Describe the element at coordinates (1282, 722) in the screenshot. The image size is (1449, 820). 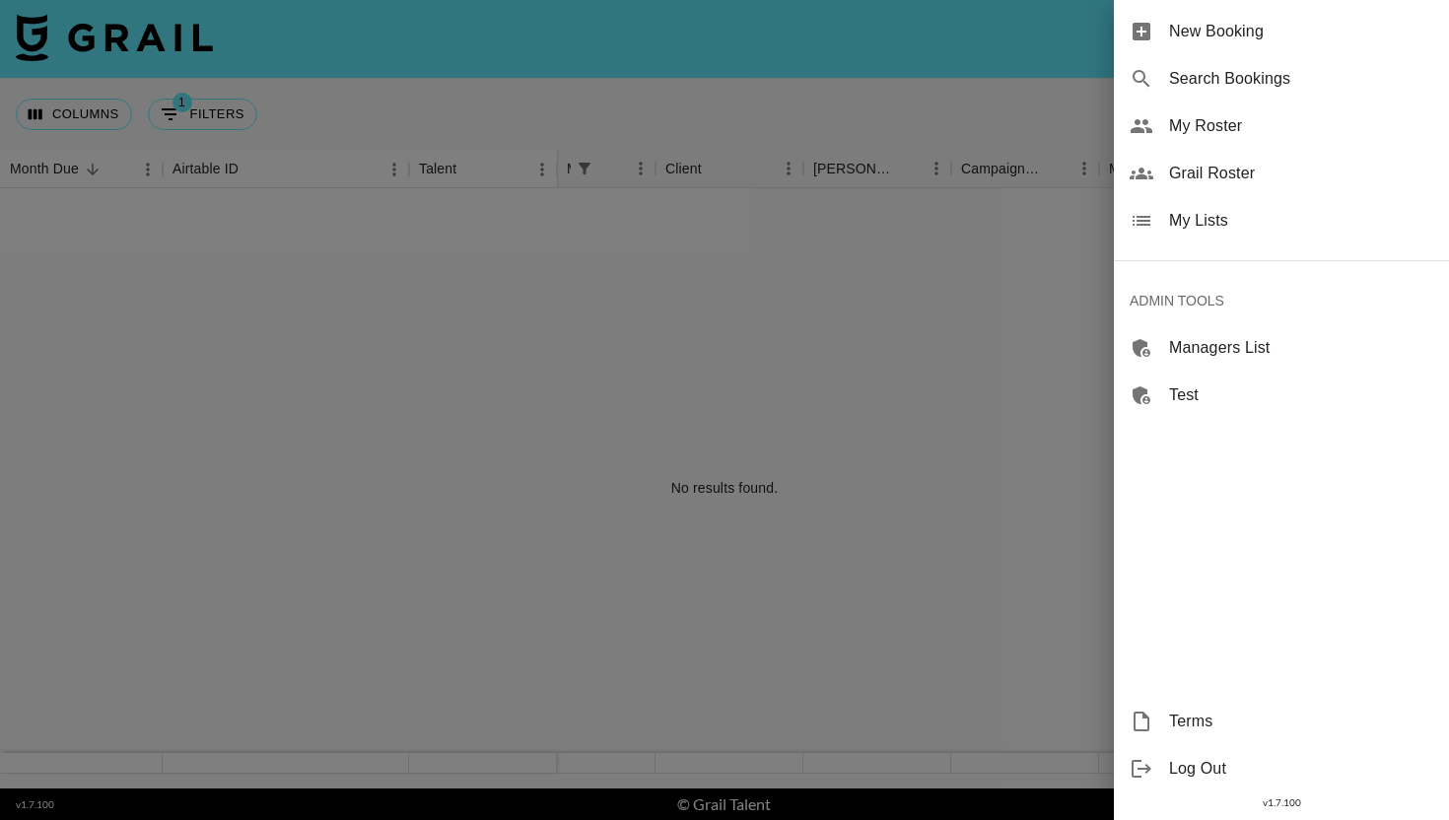
I see `div: Terms` at that location.